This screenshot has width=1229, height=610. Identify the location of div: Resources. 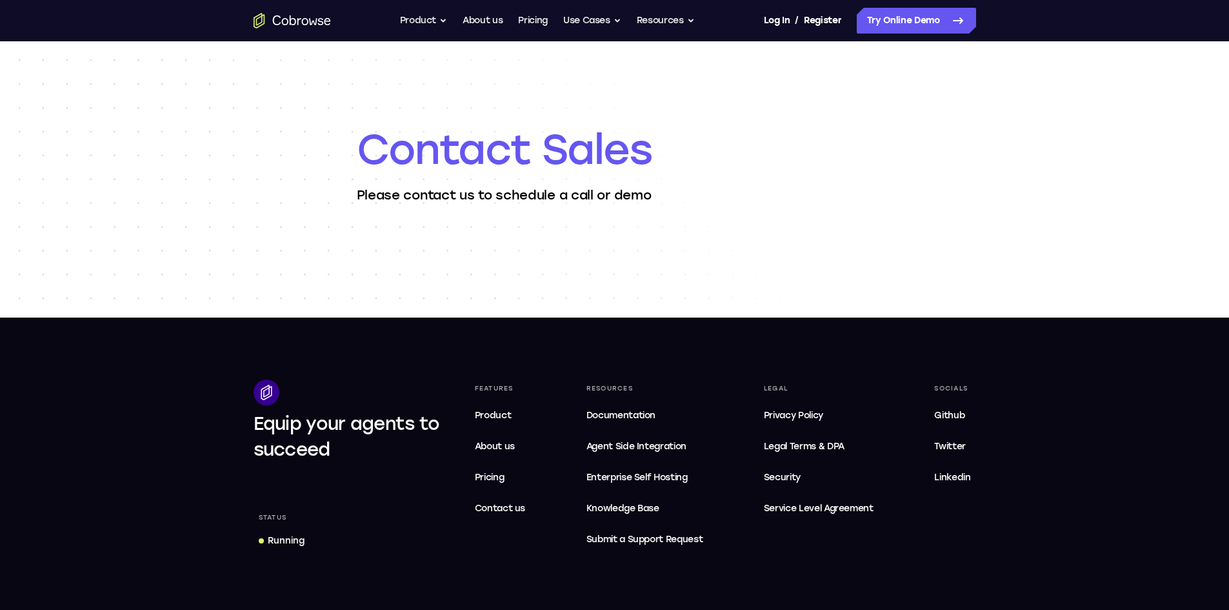
(644, 388).